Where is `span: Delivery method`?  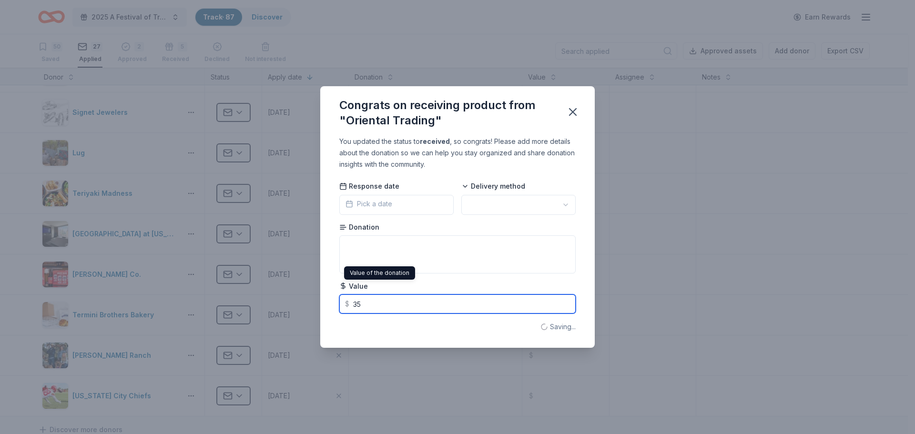
span: Delivery method is located at coordinates (493, 186).